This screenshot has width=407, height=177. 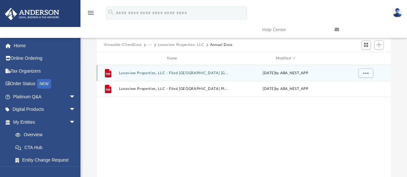 What do you see at coordinates (285, 59) in the screenshot?
I see `div: Modified` at bounding box center [285, 59].